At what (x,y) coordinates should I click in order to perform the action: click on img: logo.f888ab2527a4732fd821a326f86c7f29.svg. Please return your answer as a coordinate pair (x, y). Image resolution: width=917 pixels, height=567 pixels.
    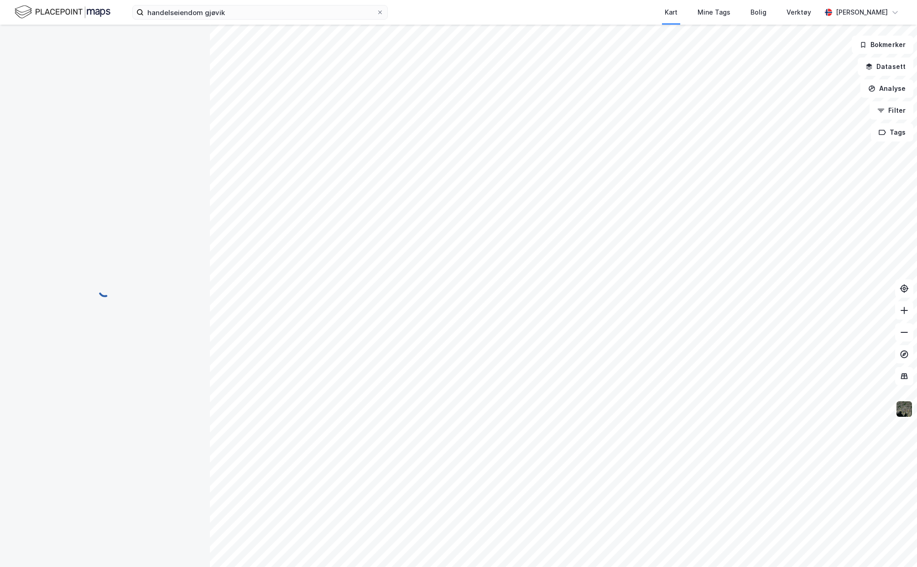
    Looking at the image, I should click on (63, 12).